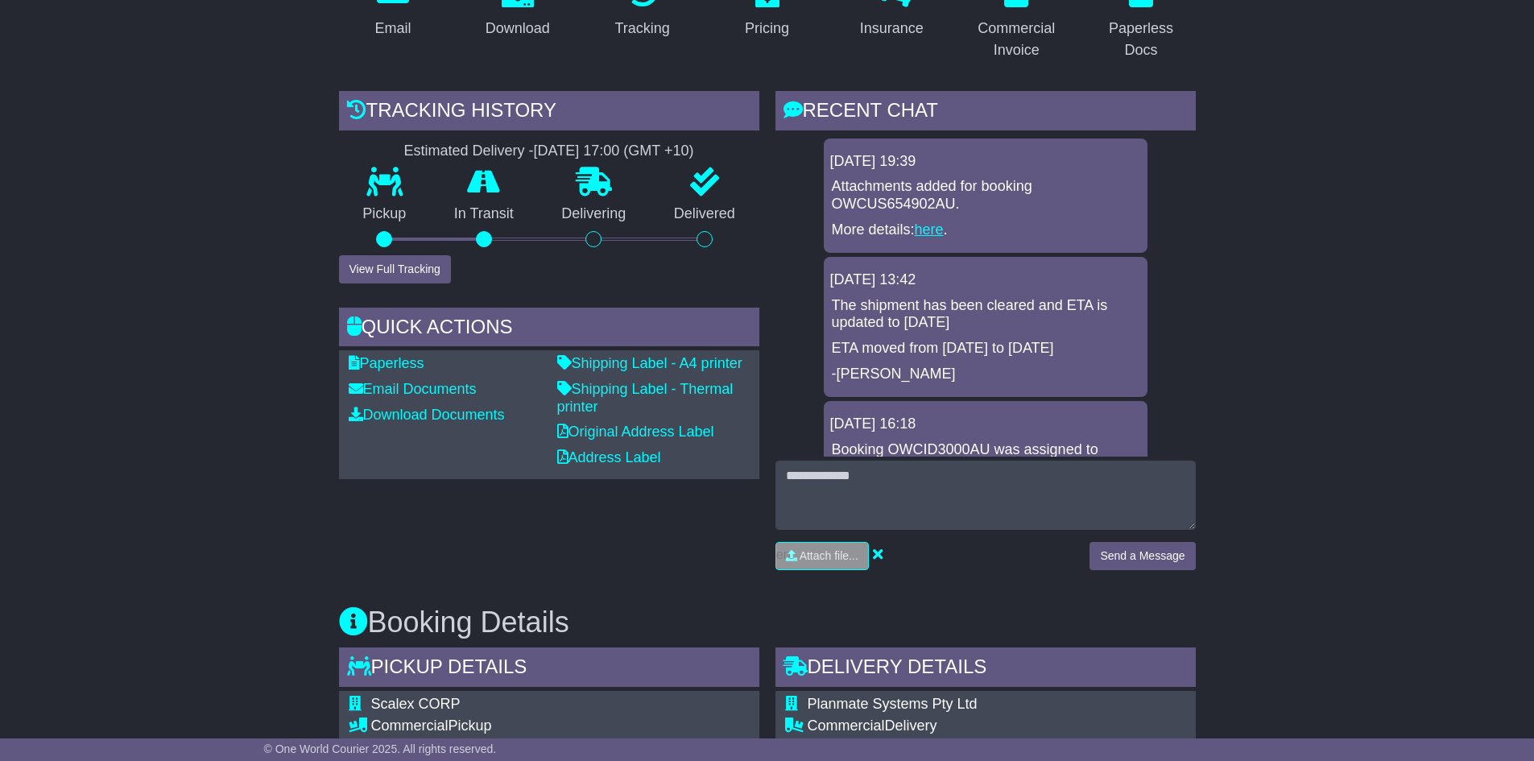 This screenshot has height=761, width=1534. What do you see at coordinates (549, 329) in the screenshot?
I see `div: Quick Actions` at bounding box center [549, 329].